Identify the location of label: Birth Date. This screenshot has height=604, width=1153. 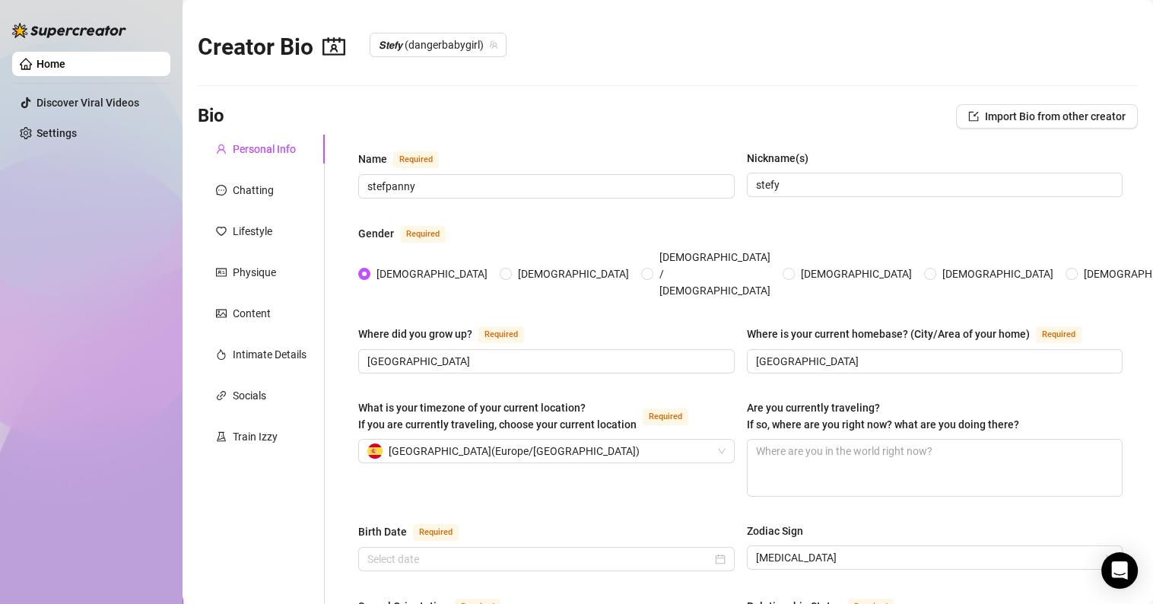
(417, 532).